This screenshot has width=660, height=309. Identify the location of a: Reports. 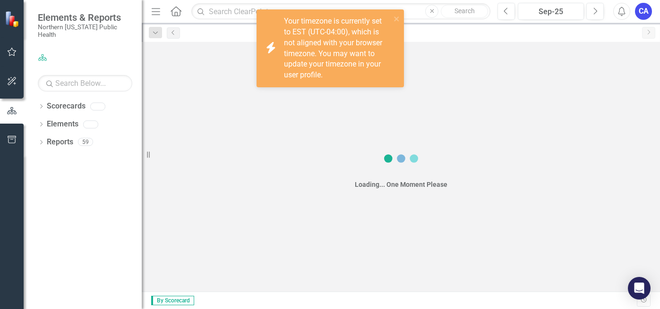
(60, 142).